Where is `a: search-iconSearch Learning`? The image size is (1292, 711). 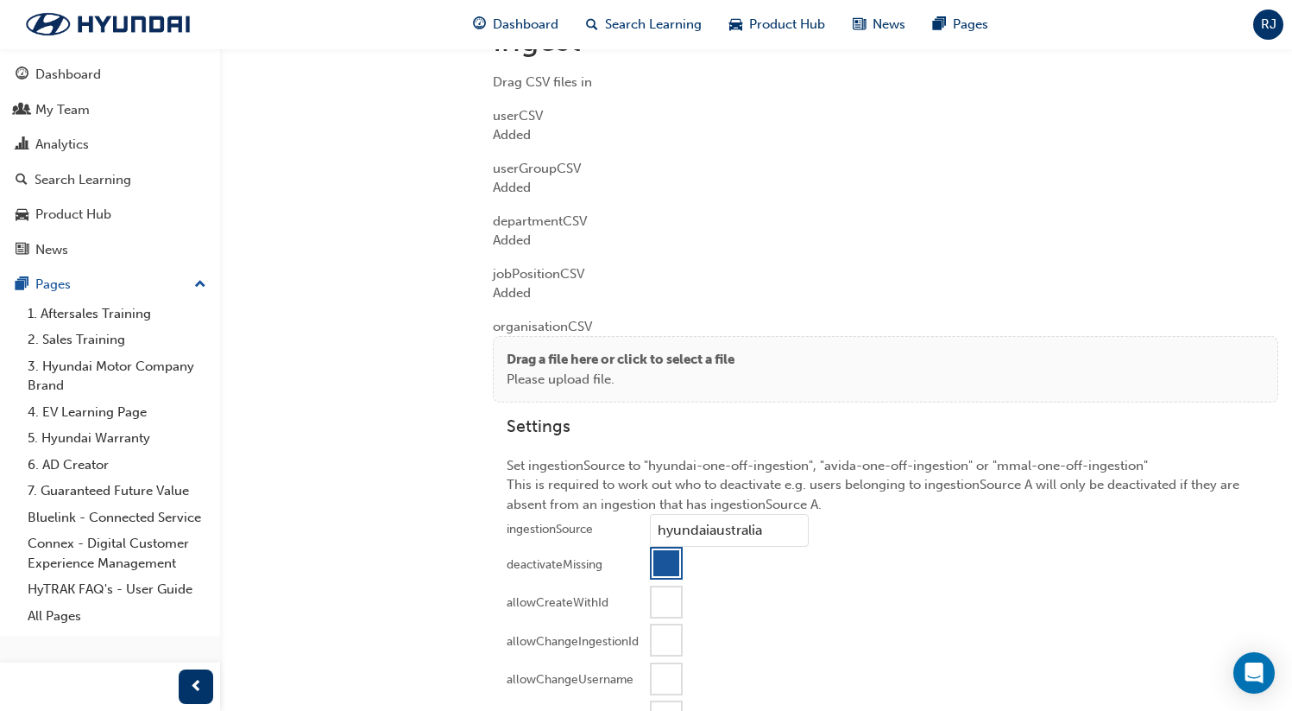 a: search-iconSearch Learning is located at coordinates (644, 24).